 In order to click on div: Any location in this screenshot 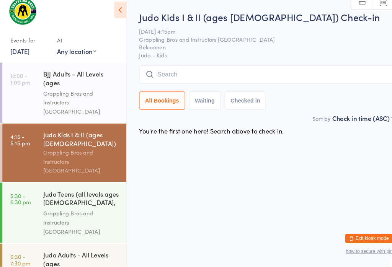, I will do `click(74, 59)`.